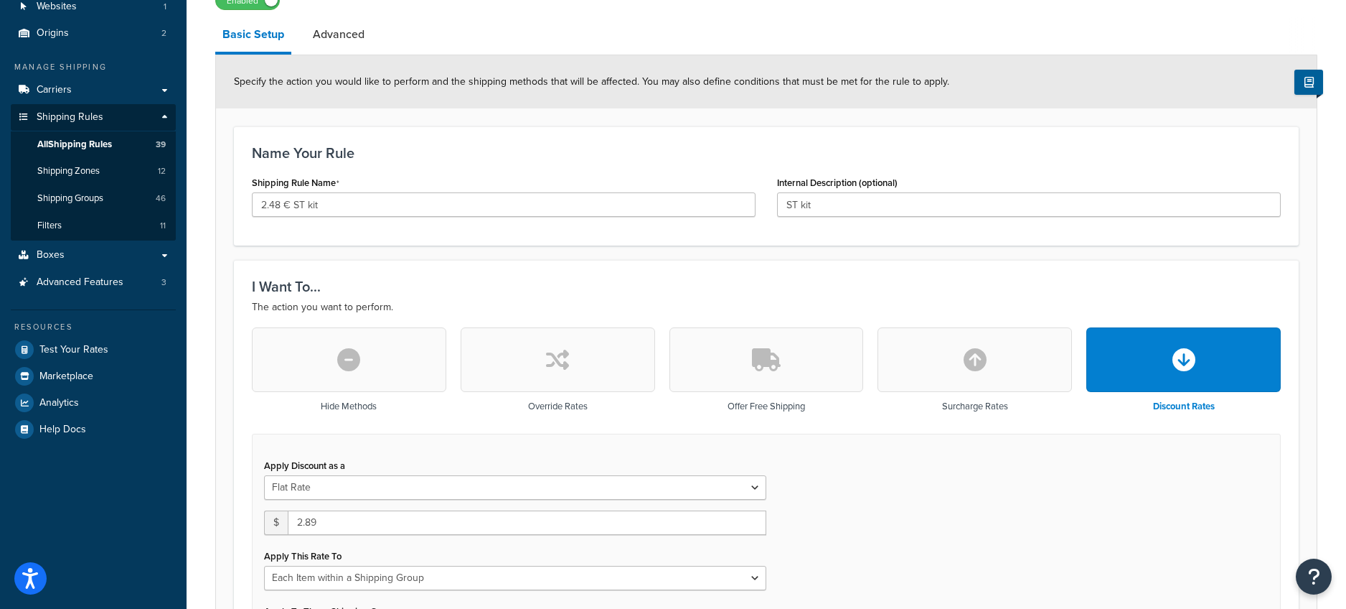 This screenshot has width=1346, height=609. What do you see at coordinates (303, 555) in the screenshot?
I see `label: Apply This Rate To` at bounding box center [303, 555].